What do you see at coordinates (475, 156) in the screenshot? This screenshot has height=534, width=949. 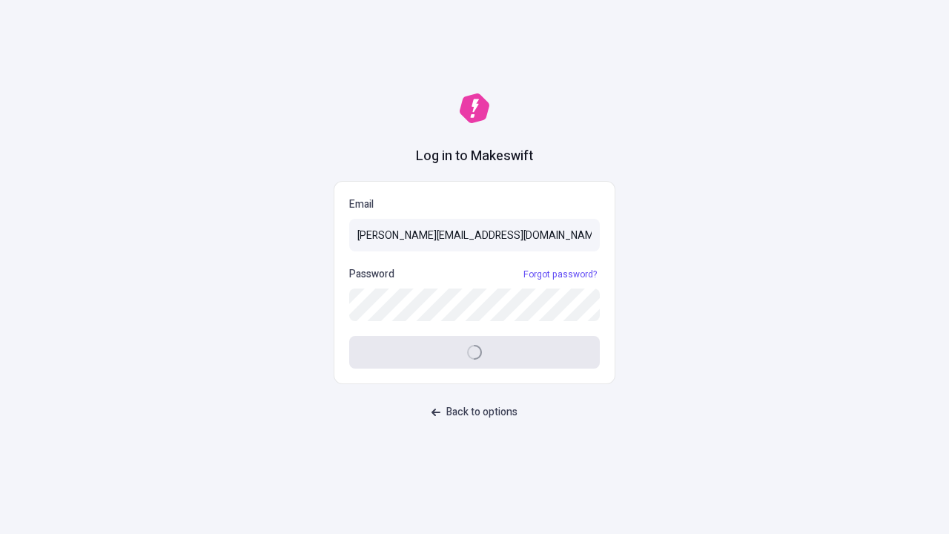 I see `h1: Log in to Makeswift` at bounding box center [475, 156].